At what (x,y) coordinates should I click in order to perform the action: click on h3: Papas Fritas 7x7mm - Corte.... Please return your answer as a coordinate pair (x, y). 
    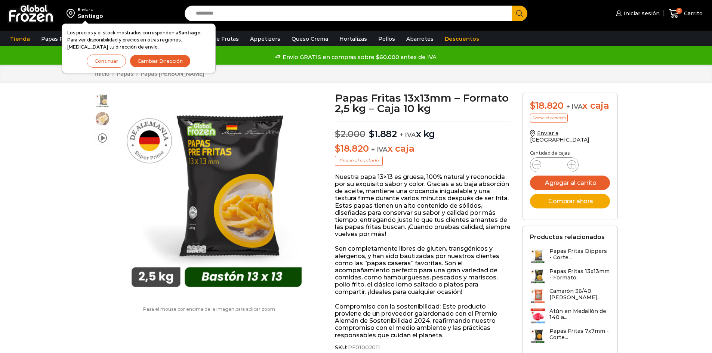
    Looking at the image, I should click on (580, 334).